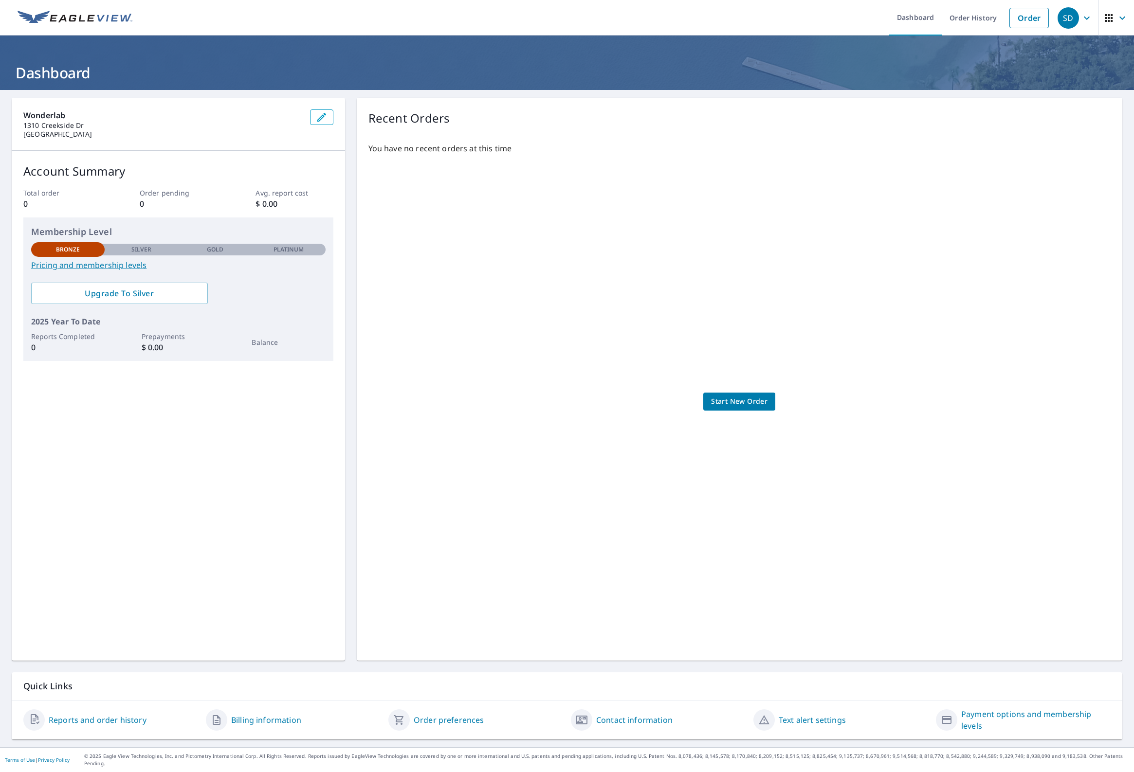  I want to click on a: Terms of Use, so click(20, 760).